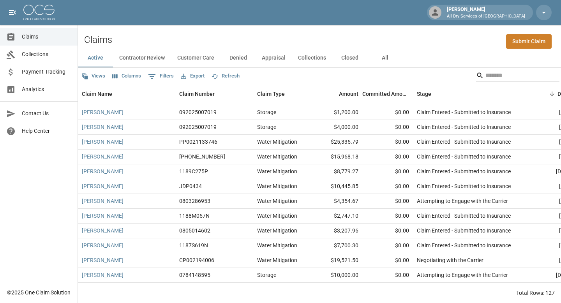  I want to click on div: © 2025 One Claim Solution, so click(39, 292).